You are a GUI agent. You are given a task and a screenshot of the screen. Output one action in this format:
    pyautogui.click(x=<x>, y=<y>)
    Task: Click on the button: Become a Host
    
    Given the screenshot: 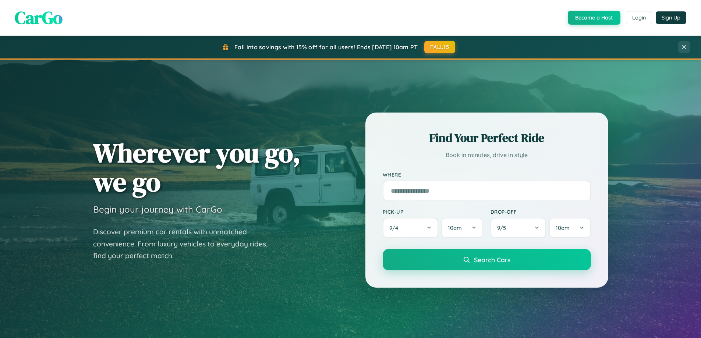 What is the action you would take?
    pyautogui.click(x=594, y=18)
    